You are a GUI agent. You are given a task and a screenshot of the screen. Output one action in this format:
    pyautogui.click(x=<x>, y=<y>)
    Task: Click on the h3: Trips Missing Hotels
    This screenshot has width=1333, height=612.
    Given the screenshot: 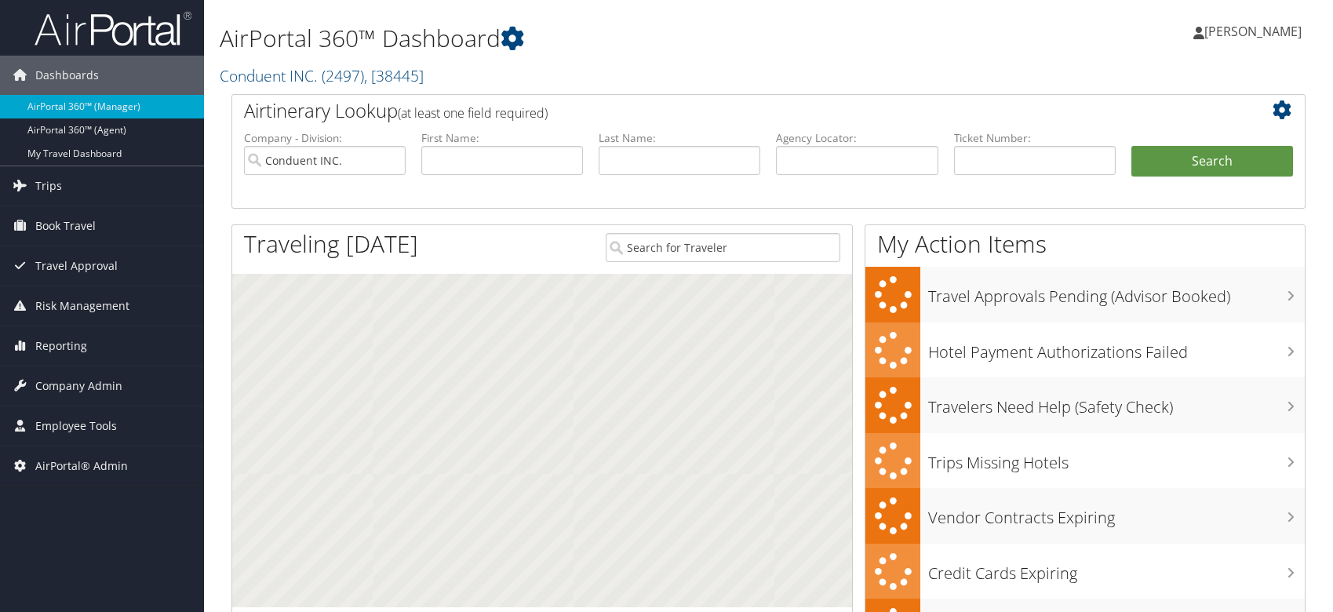 What is the action you would take?
    pyautogui.click(x=1117, y=459)
    